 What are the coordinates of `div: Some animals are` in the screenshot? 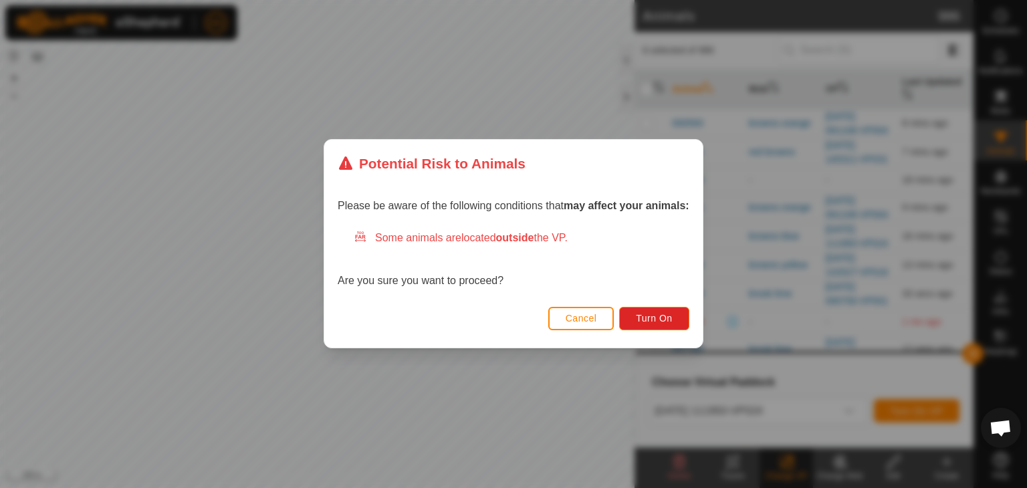 It's located at (522, 239).